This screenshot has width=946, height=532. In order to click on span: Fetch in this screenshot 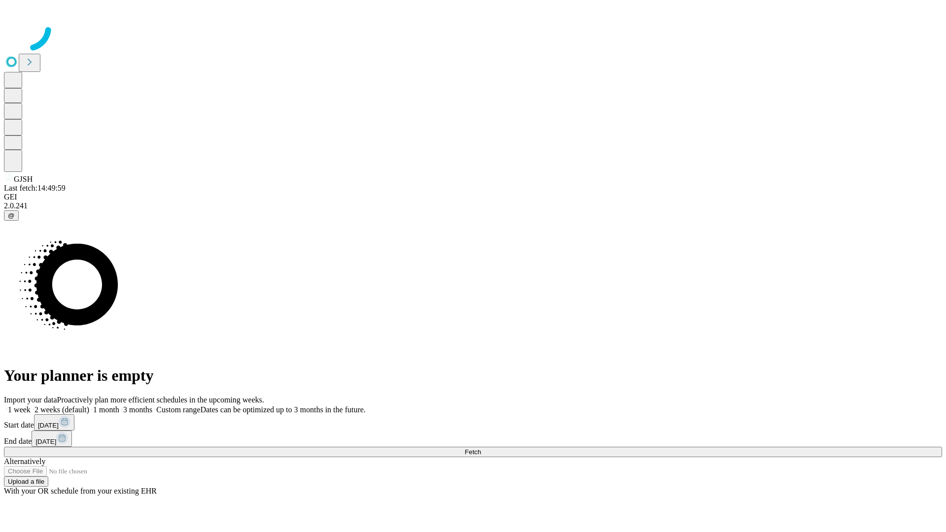, I will do `click(473, 452)`.